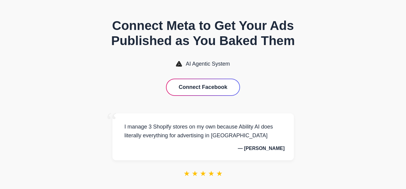 This screenshot has height=189, width=406. What do you see at coordinates (203, 87) in the screenshot?
I see `button: Connect Facebook` at bounding box center [203, 87].